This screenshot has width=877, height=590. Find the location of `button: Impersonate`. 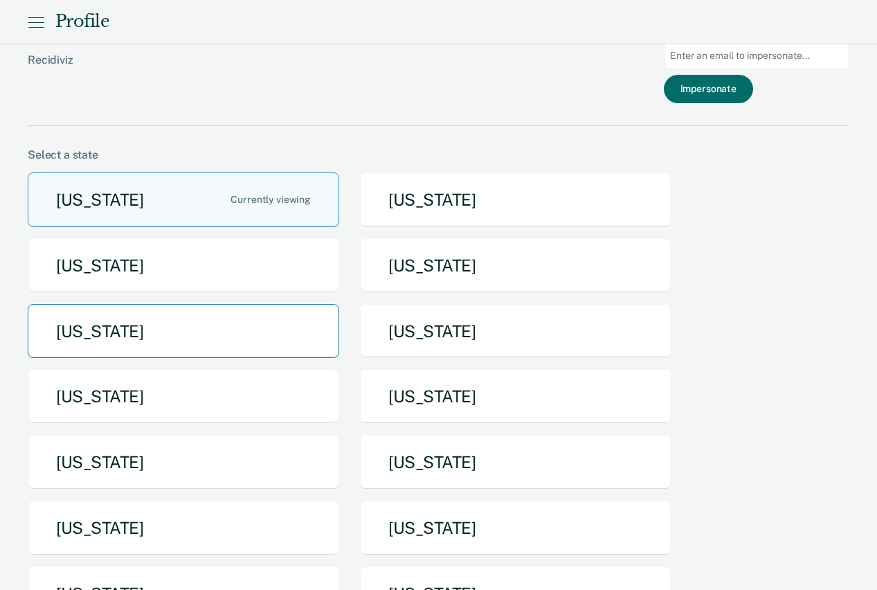

button: Impersonate is located at coordinates (708, 89).